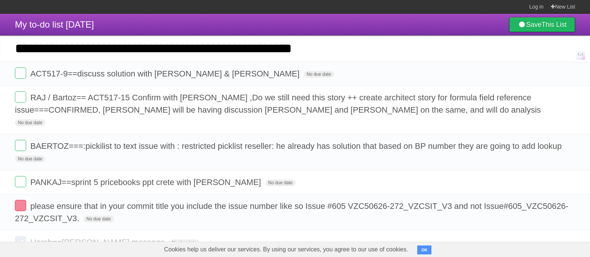 This screenshot has width=590, height=257. What do you see at coordinates (286, 250) in the screenshot?
I see `span: Cookies help us deliver our services. By using our services, you agree to our use of cookies.` at bounding box center [286, 250].